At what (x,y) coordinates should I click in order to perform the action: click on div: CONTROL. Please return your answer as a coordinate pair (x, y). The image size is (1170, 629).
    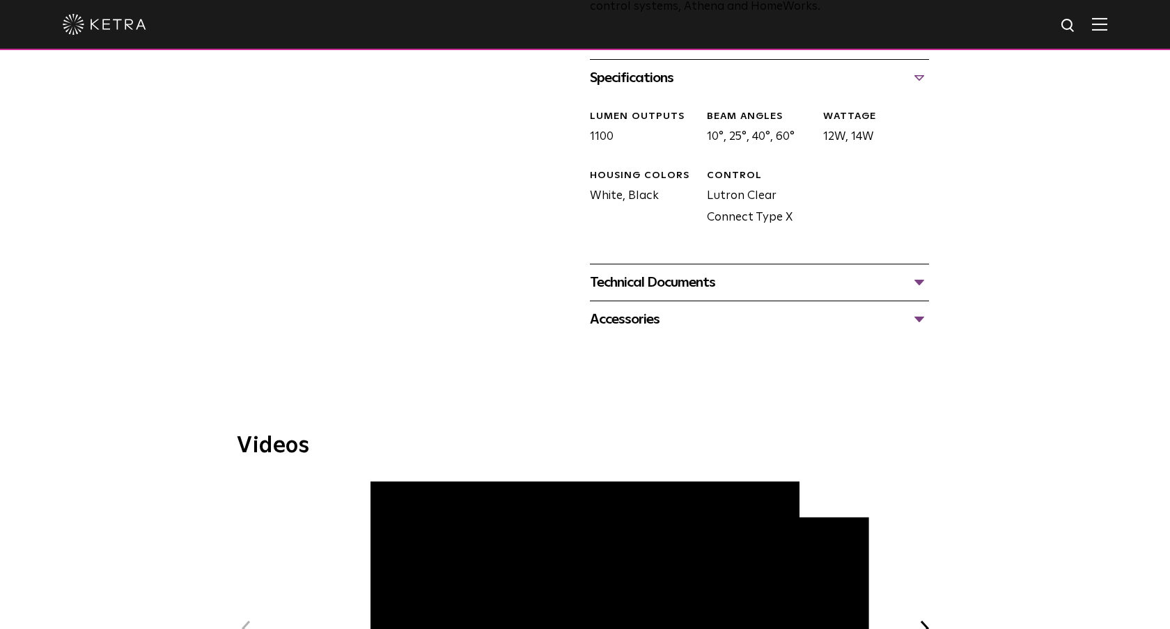
    Looking at the image, I should click on (760, 176).